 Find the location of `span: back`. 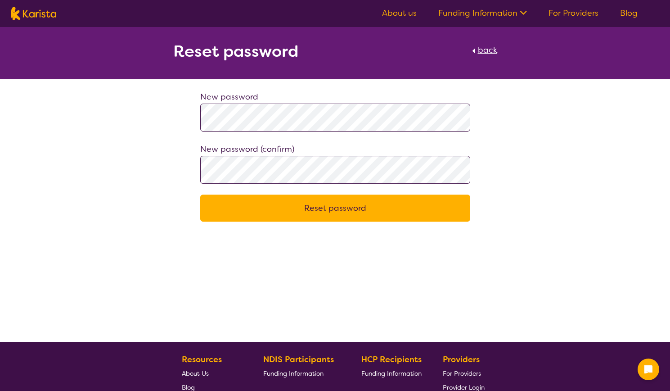

span: back is located at coordinates (488, 50).